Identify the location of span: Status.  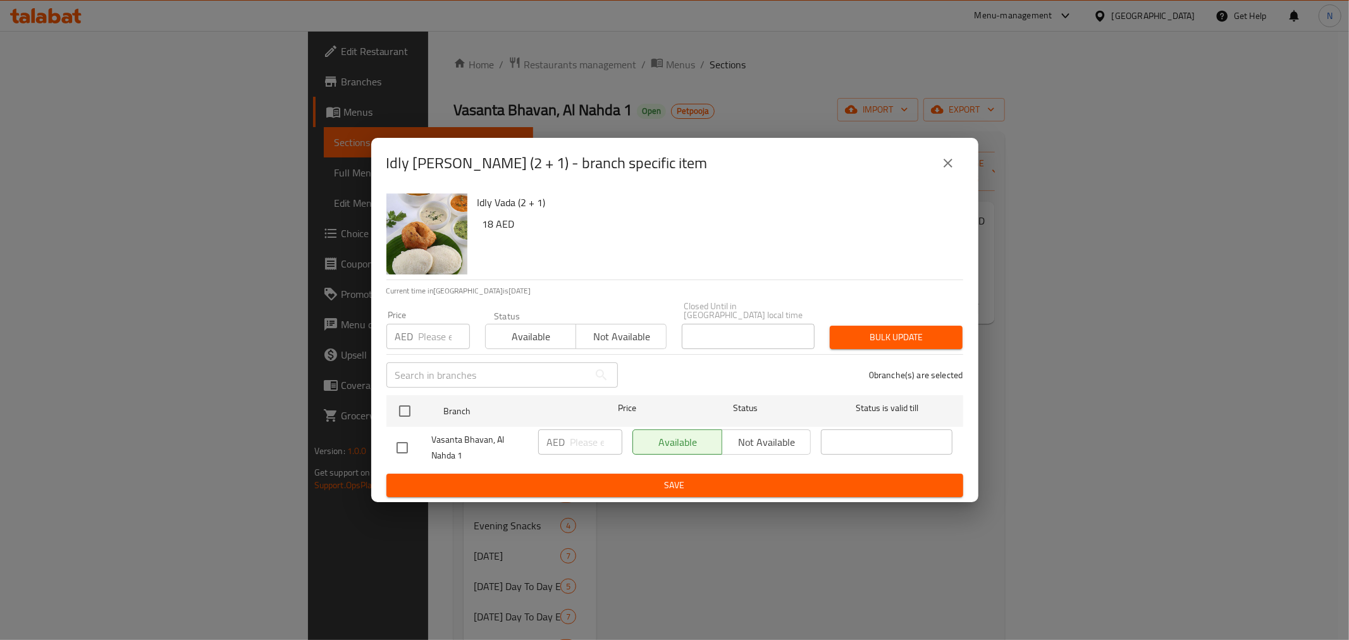
(745, 408).